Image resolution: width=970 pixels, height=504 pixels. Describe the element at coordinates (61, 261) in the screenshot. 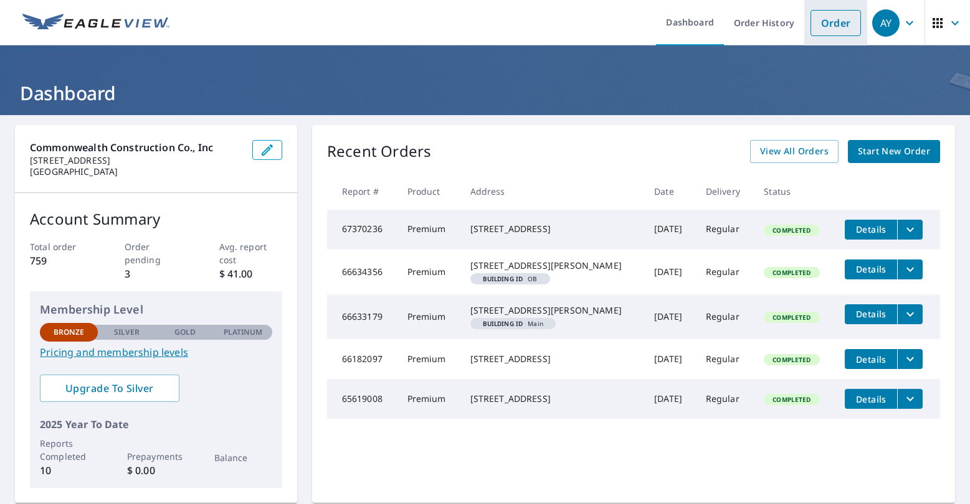

I see `p: 759` at that location.